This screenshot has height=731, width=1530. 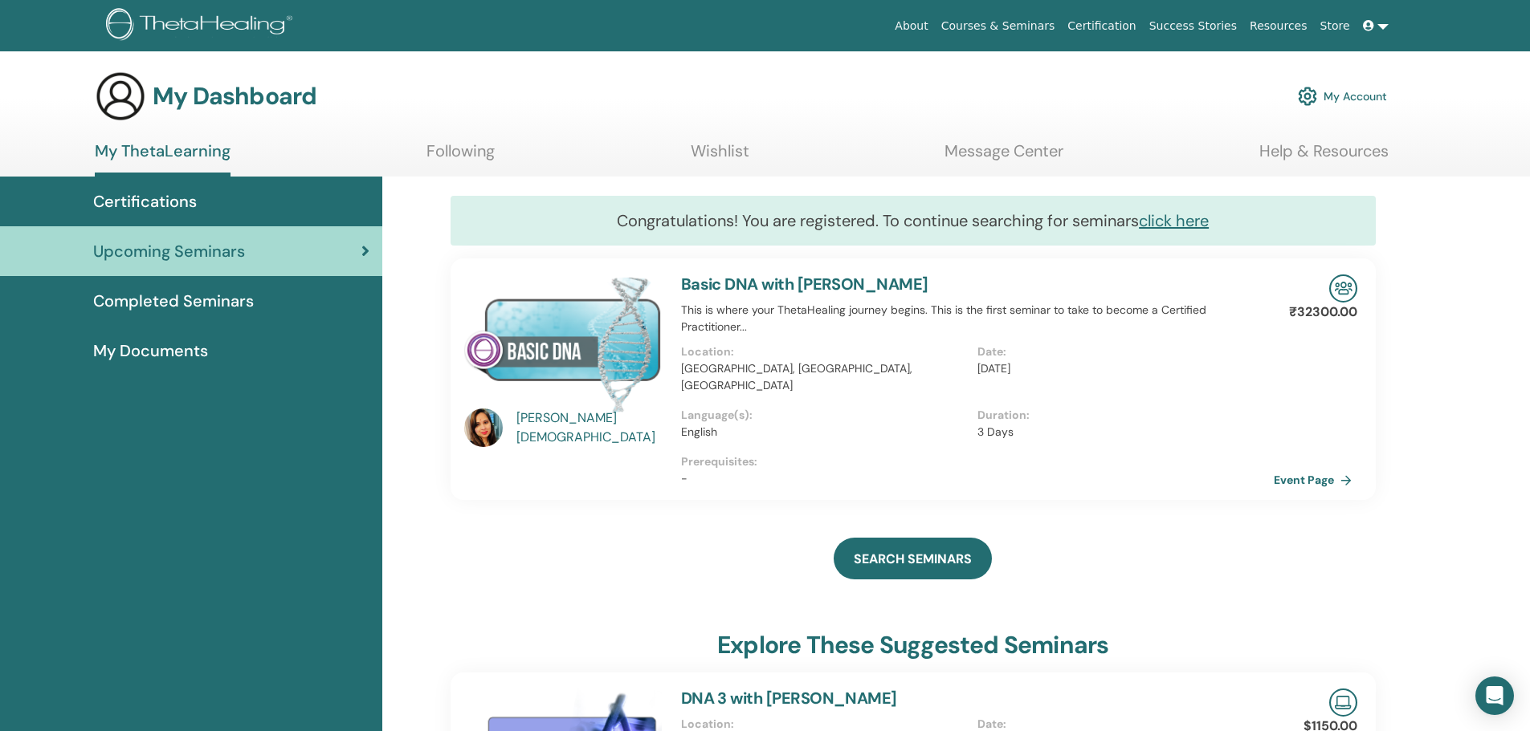 What do you see at coordinates (1278, 26) in the screenshot?
I see `a: Resources` at bounding box center [1278, 26].